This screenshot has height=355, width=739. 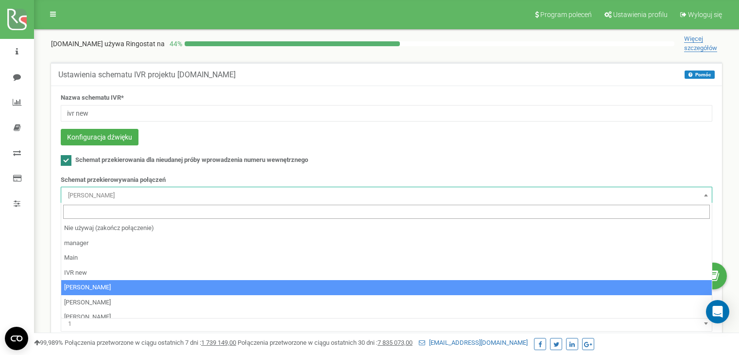 I want to click on button: Konfiguracja dźwięku, so click(x=100, y=137).